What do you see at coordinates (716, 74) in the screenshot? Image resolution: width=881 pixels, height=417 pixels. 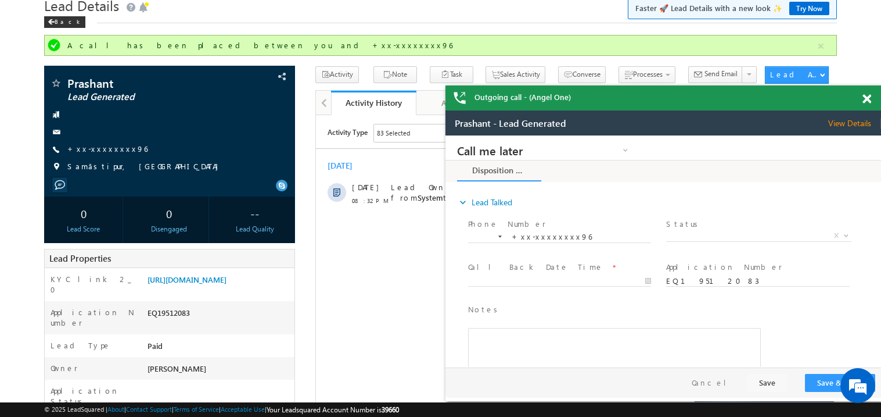 I see `button: Send Email` at bounding box center [716, 74].